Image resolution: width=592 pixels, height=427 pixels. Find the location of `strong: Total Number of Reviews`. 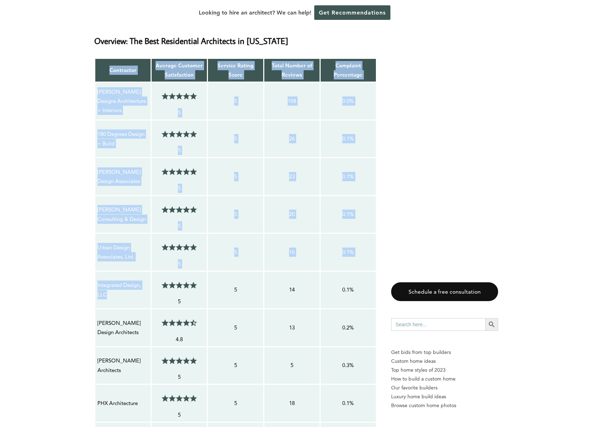

strong: Total Number of Reviews is located at coordinates (292, 70).